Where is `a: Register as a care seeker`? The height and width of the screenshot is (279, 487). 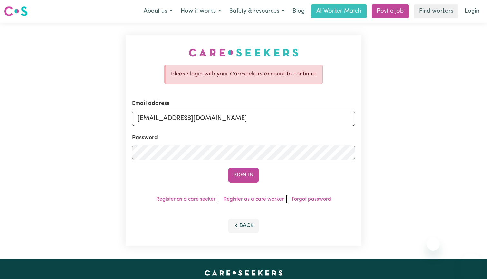 a: Register as a care seeker is located at coordinates (186, 199).